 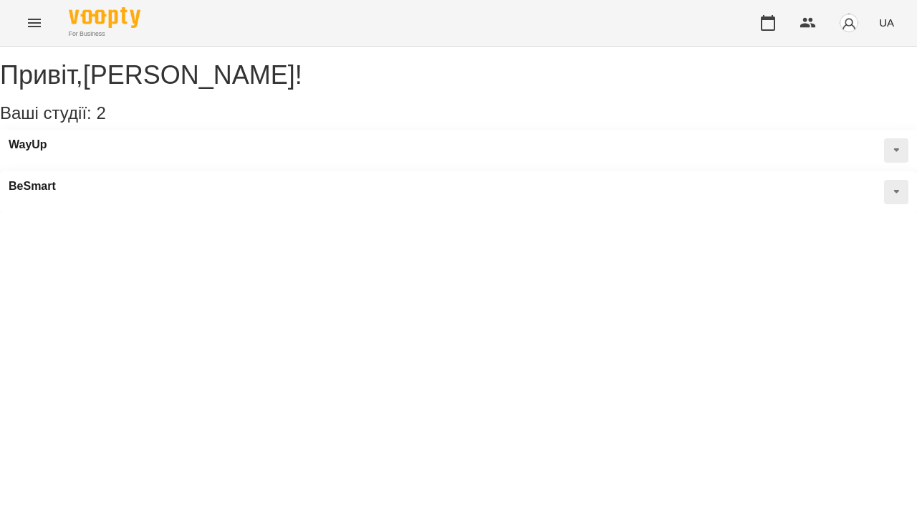 What do you see at coordinates (849, 23) in the screenshot?
I see `img: avatar_s.png` at bounding box center [849, 23].